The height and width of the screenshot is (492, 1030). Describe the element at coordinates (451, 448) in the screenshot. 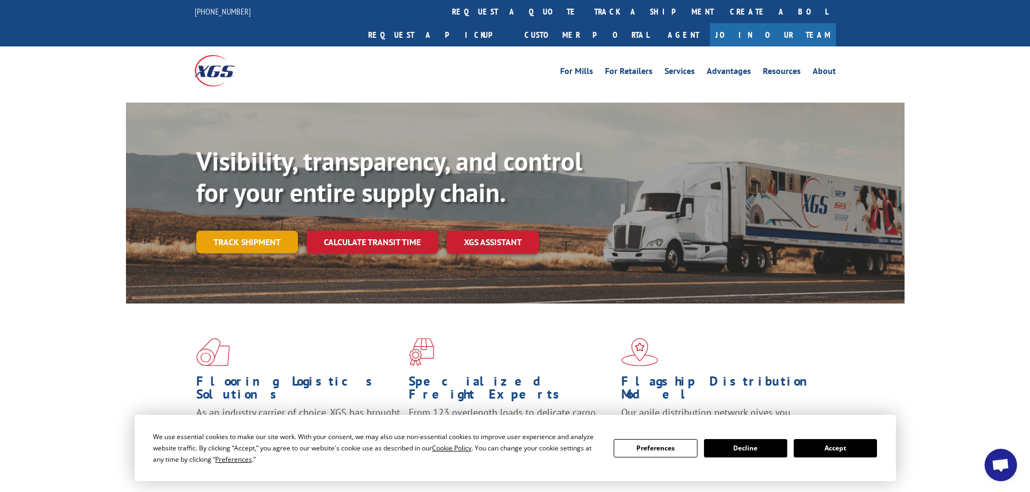

I see `span: Cookie Policy` at that location.